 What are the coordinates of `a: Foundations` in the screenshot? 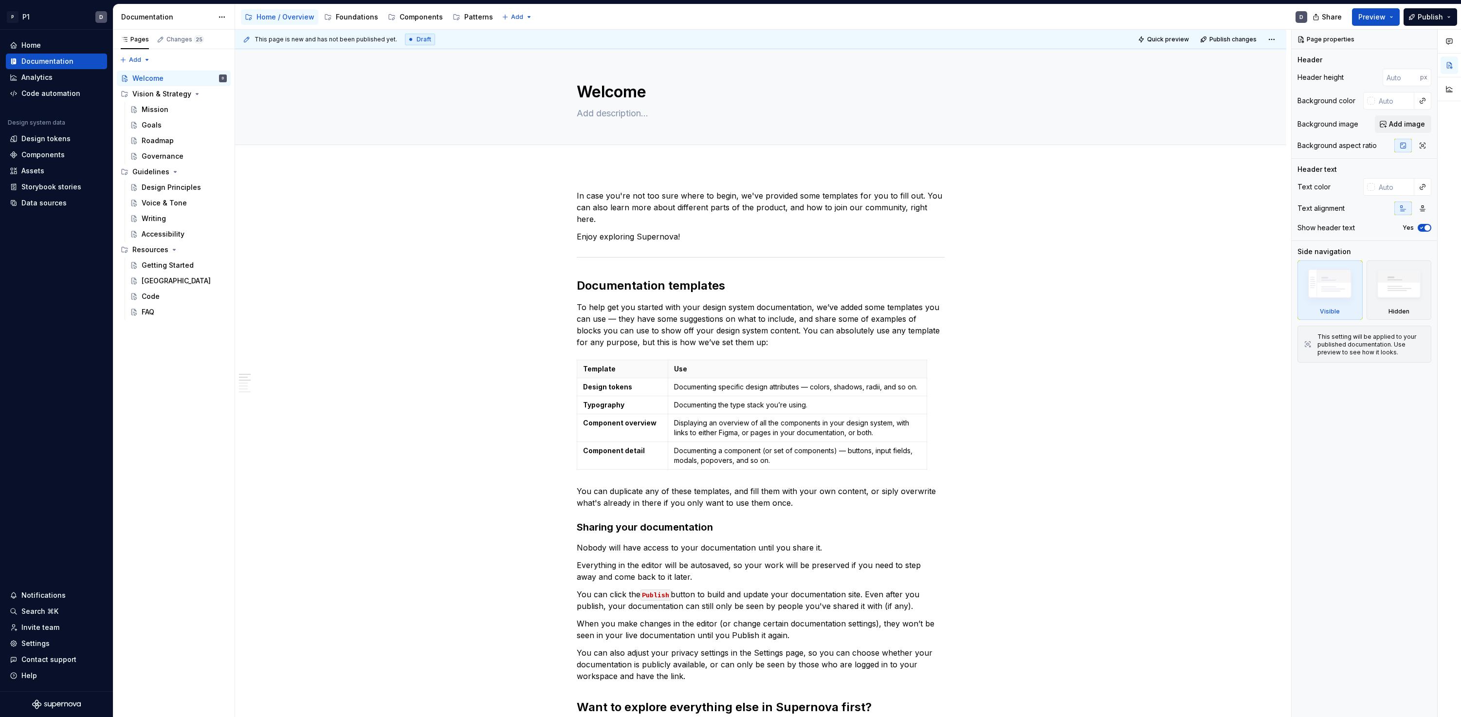 It's located at (351, 17).